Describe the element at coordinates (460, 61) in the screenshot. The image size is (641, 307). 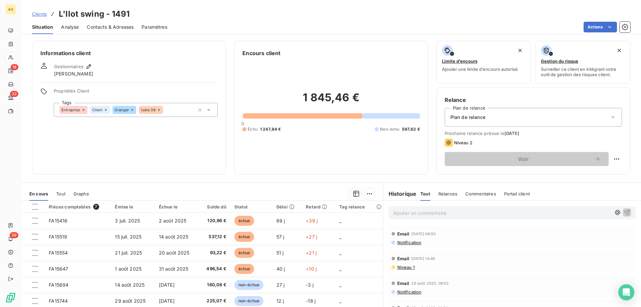
I see `span: Limite d’encours` at that location.